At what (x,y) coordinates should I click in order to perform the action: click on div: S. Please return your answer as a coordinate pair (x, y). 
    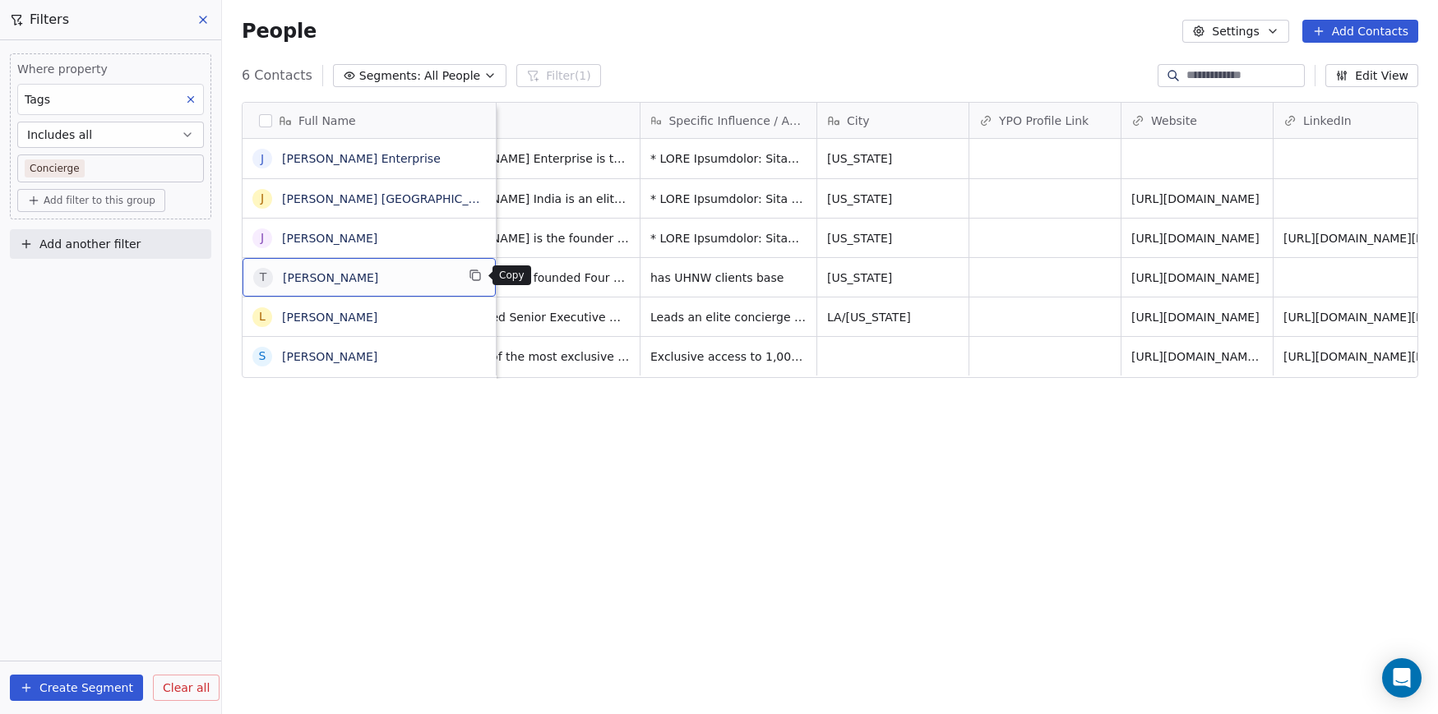
    Looking at the image, I should click on (262, 356).